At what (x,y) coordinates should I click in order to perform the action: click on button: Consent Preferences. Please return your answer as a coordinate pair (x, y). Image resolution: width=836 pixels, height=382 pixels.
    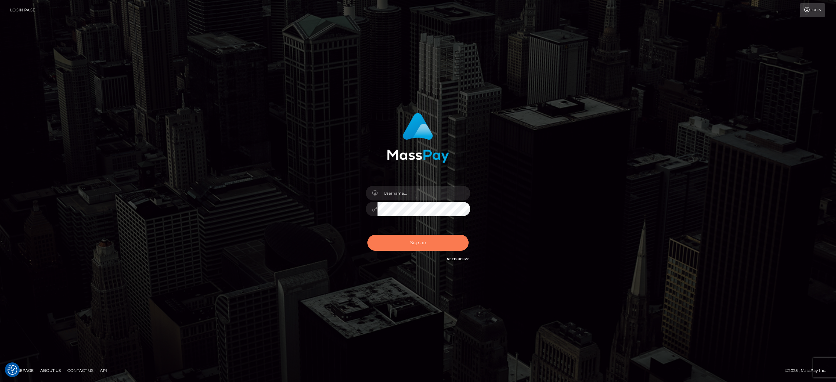
    Looking at the image, I should click on (12, 370).